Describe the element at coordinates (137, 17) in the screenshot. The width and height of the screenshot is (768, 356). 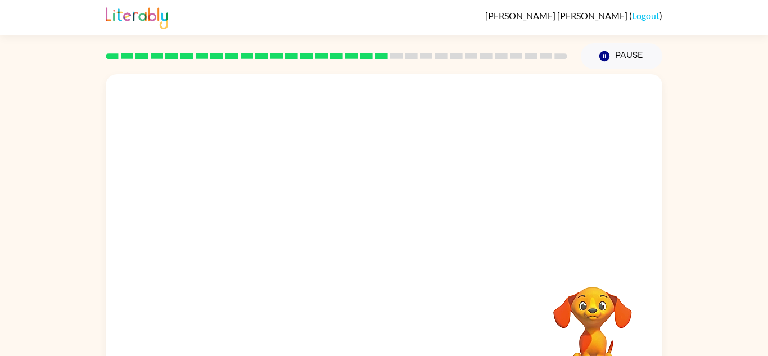
I see `img: Literably` at that location.